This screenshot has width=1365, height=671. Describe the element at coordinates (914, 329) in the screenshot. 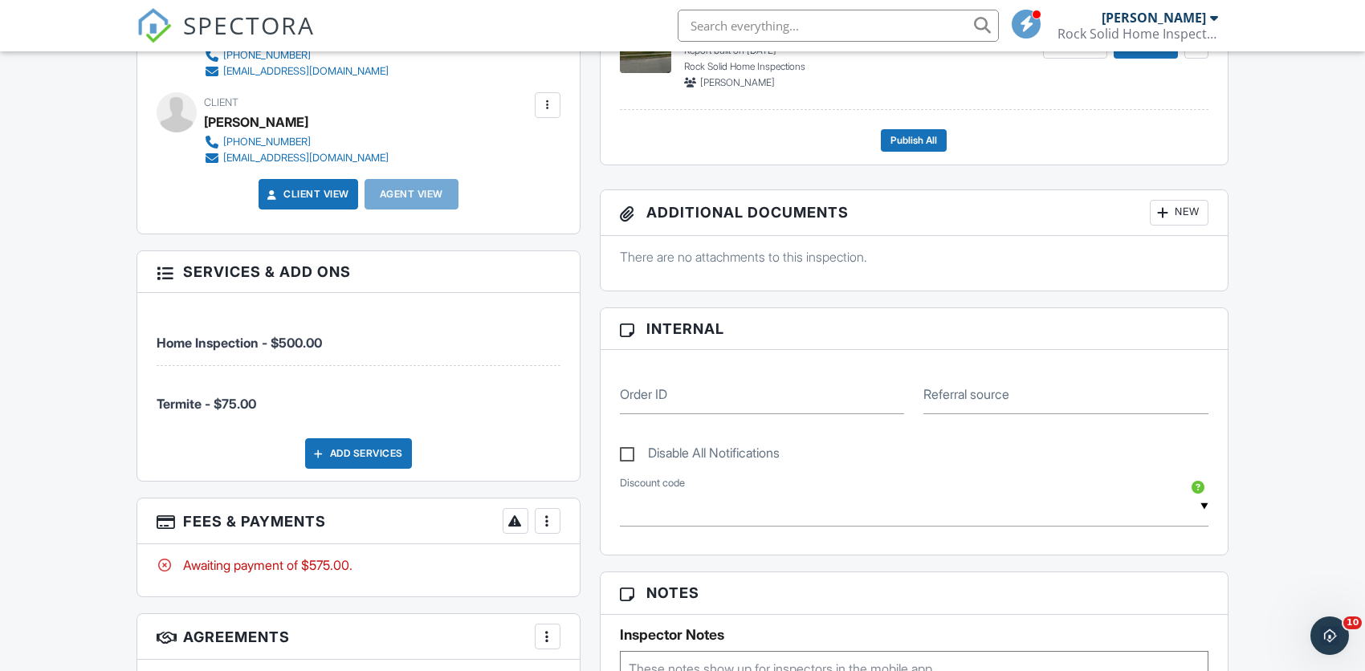

I see `h3: Internal` at that location.